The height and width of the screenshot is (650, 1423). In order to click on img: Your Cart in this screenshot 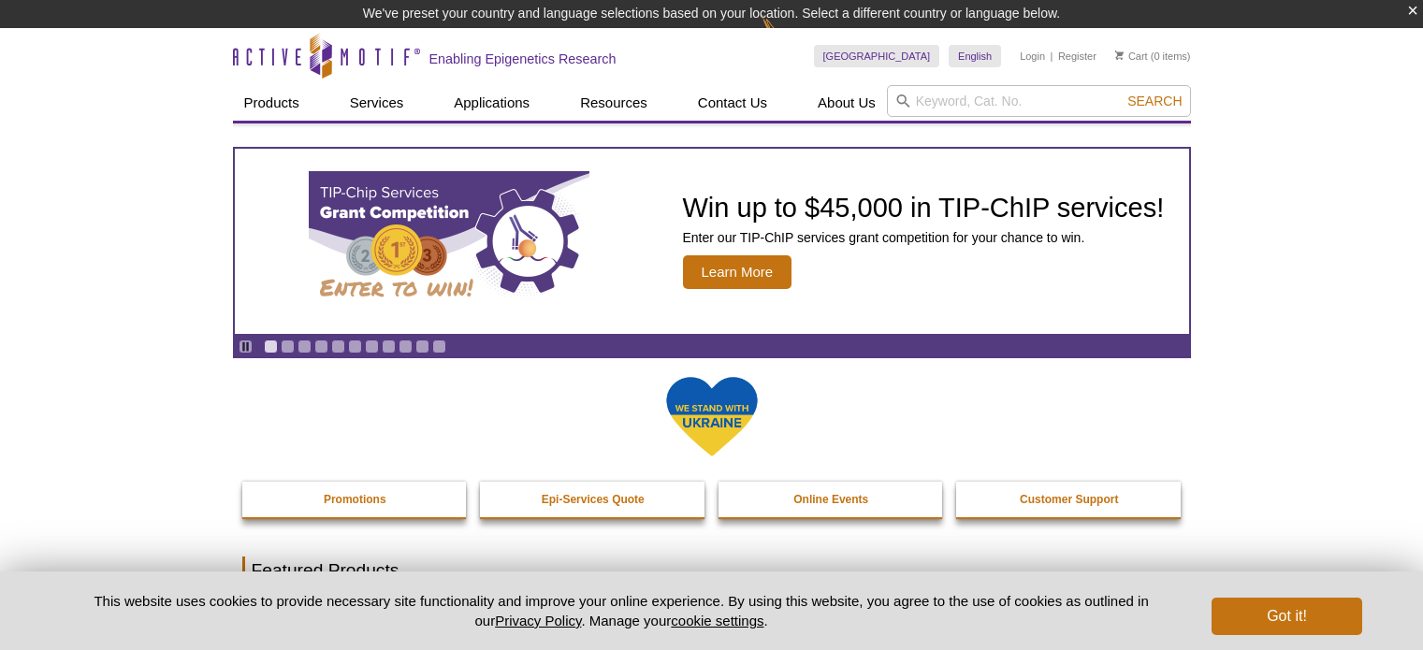, I will do `click(1119, 55)`.